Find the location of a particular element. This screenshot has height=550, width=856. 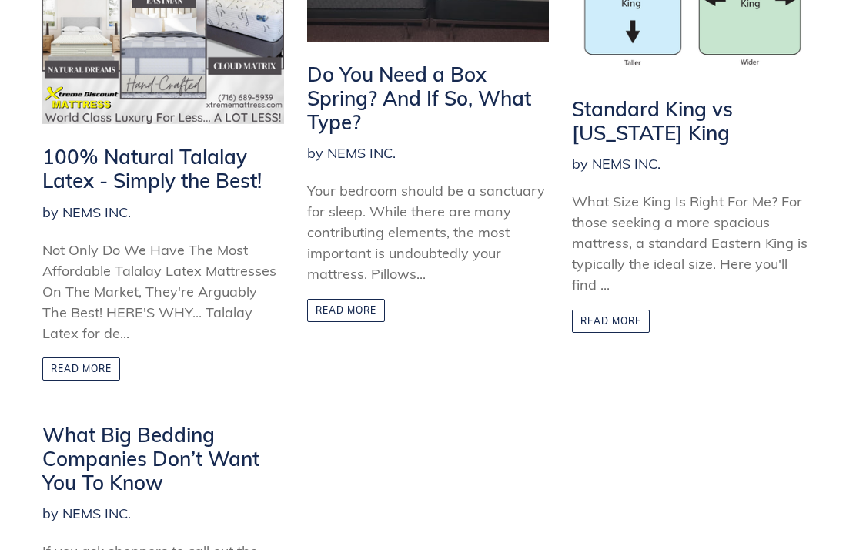

a: Read more: Standard King vs California King is located at coordinates (610, 322).